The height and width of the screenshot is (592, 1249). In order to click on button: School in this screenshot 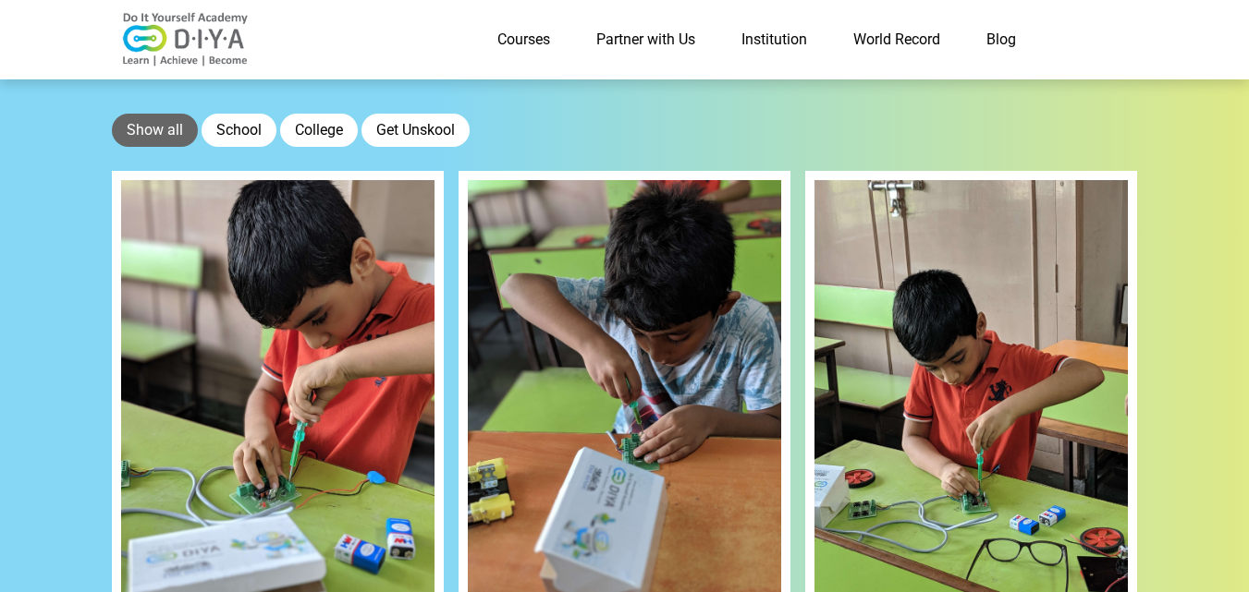, I will do `click(238, 130)`.